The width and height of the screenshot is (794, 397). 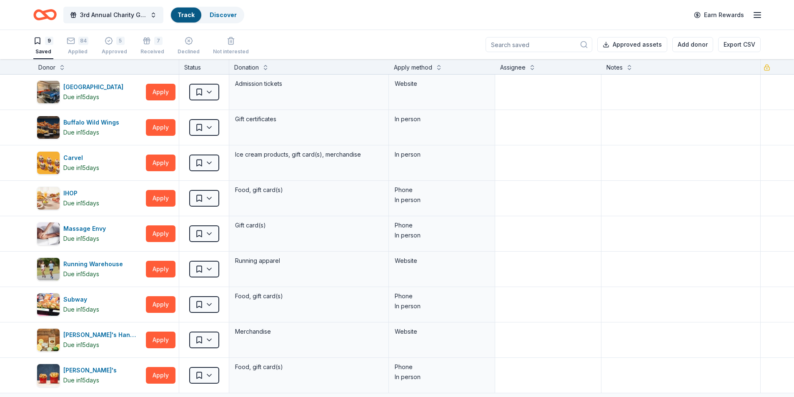 I want to click on img: Image for Subway, so click(x=48, y=305).